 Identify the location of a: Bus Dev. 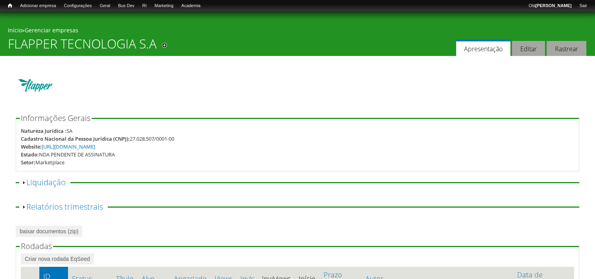
(126, 6).